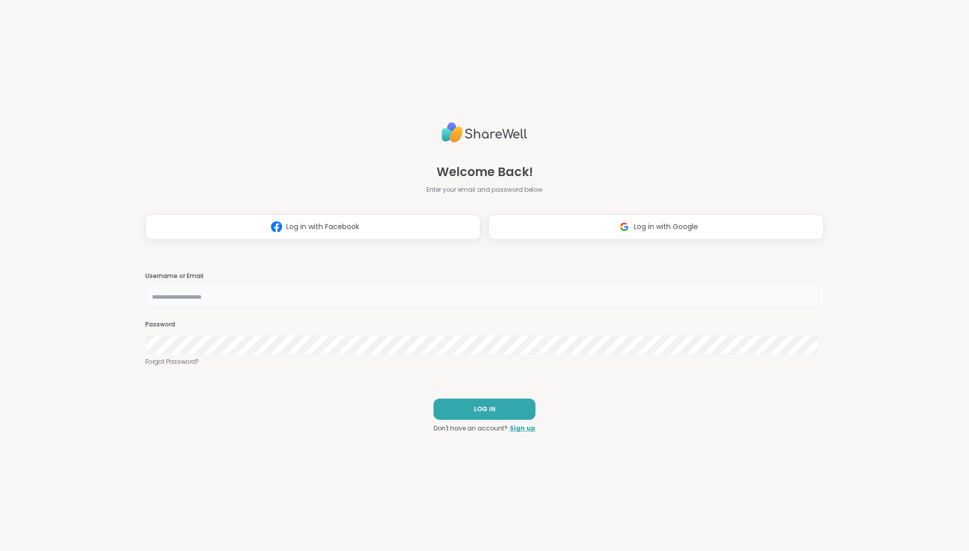 This screenshot has width=969, height=551. Describe the element at coordinates (484, 324) in the screenshot. I see `h3: Password` at that location.